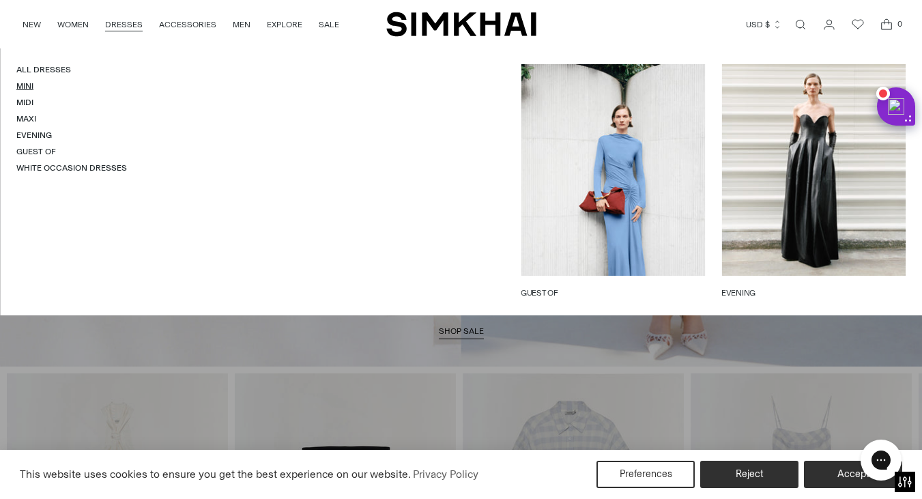 The image size is (922, 499). What do you see at coordinates (73, 25) in the screenshot?
I see `a: WOMEN` at bounding box center [73, 25].